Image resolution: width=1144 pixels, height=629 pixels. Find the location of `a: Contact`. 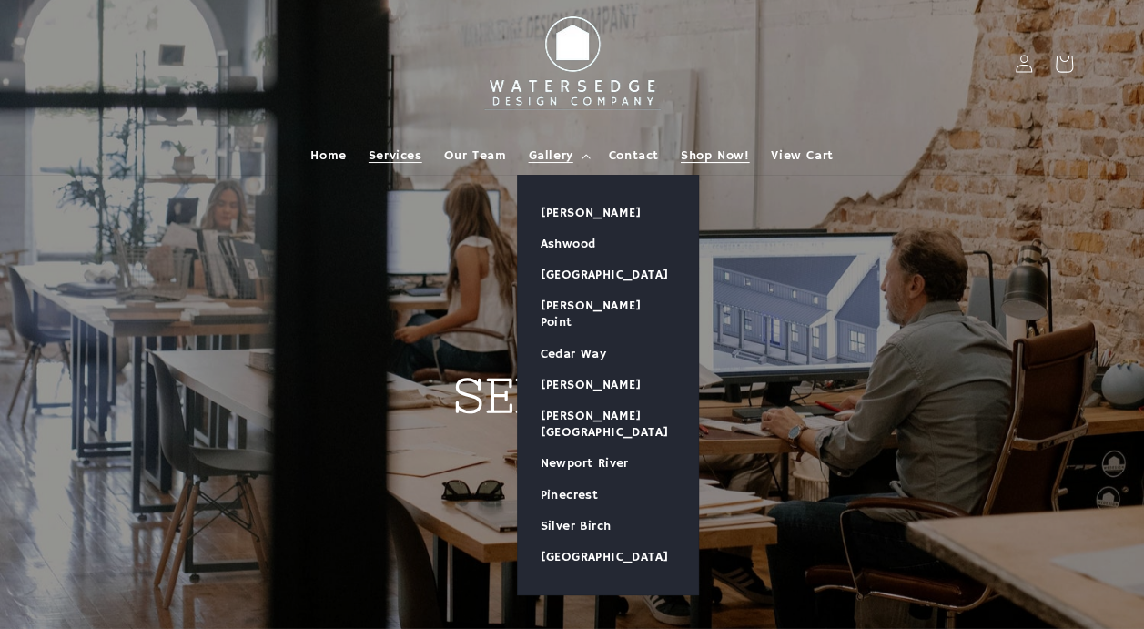

a: Contact is located at coordinates (634, 156).